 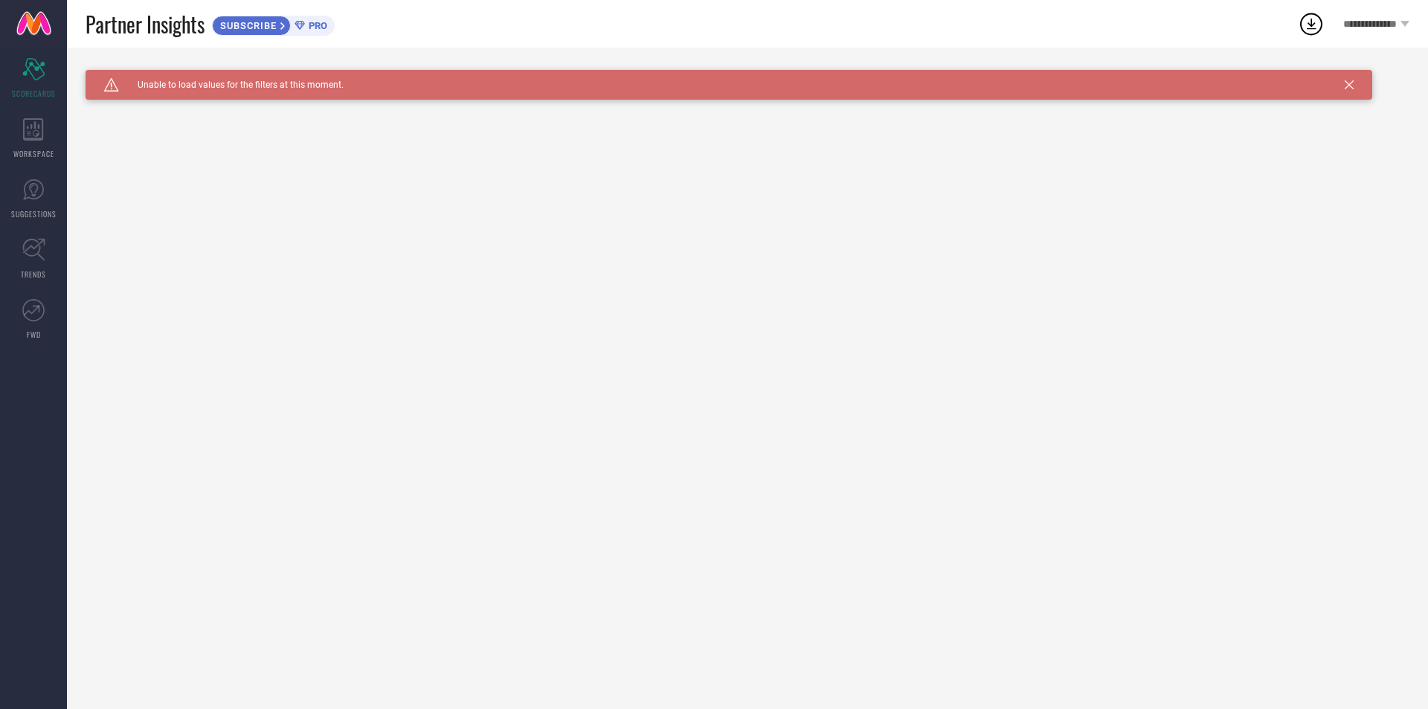 I want to click on span: PRO, so click(x=316, y=25).